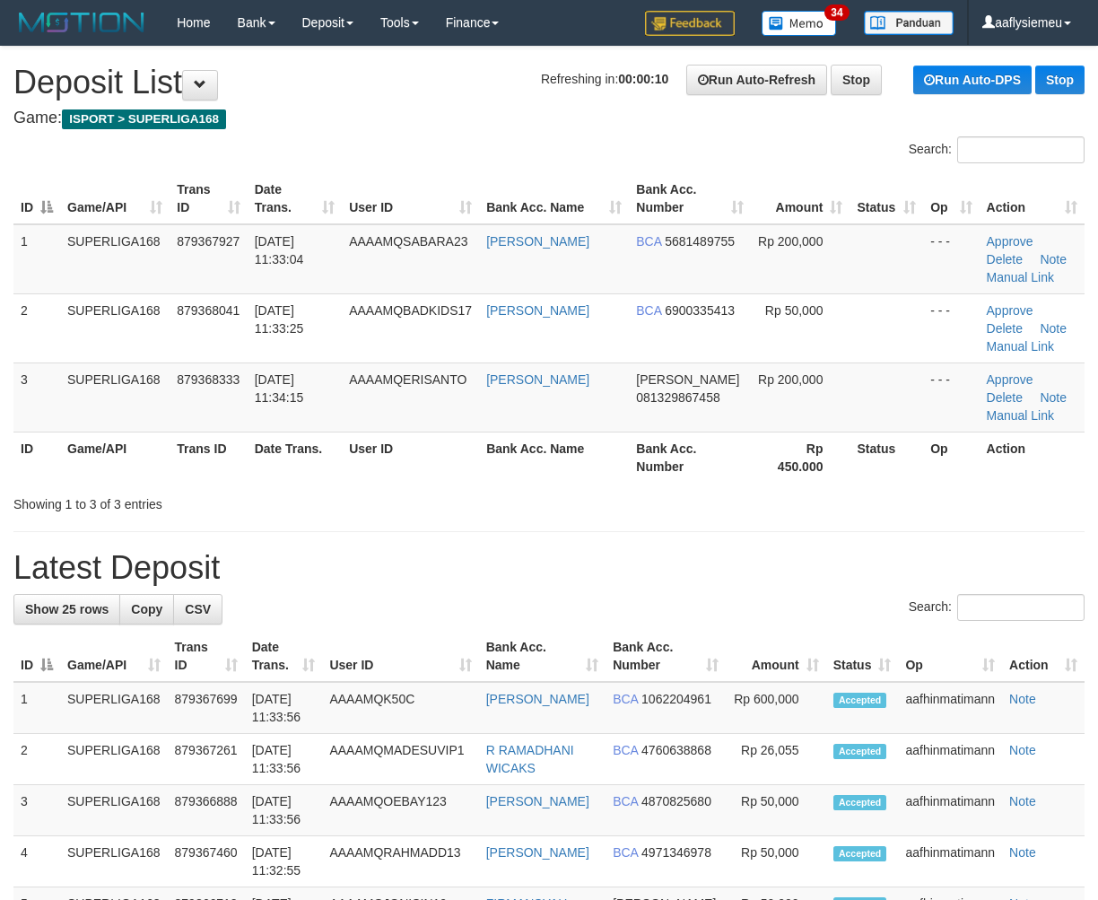 The width and height of the screenshot is (1098, 900). Describe the element at coordinates (554, 457) in the screenshot. I see `th: Bank Acc. Name` at that location.